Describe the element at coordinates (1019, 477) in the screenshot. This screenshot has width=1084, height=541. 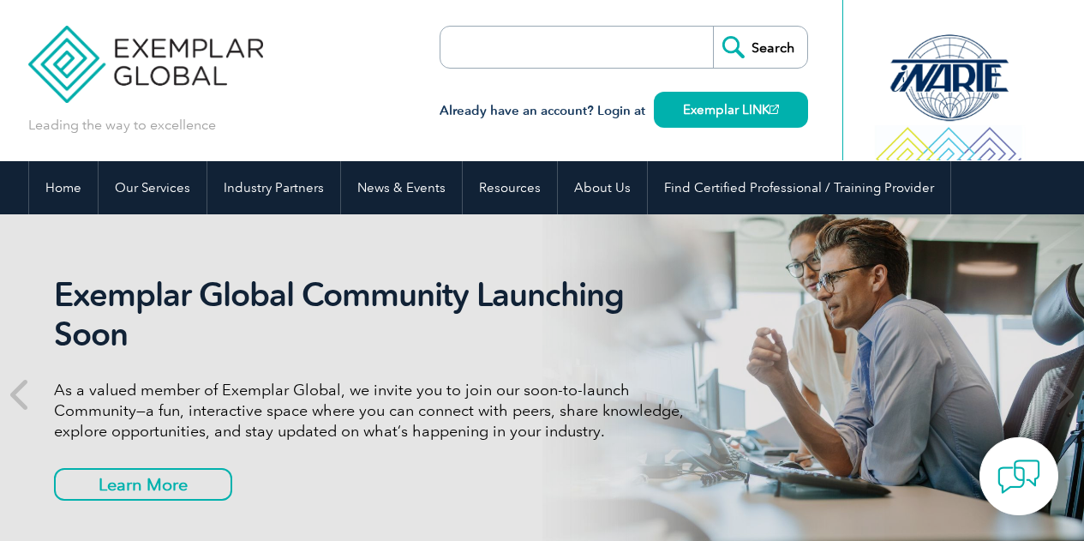
I see `img: contact-chat.png` at that location.